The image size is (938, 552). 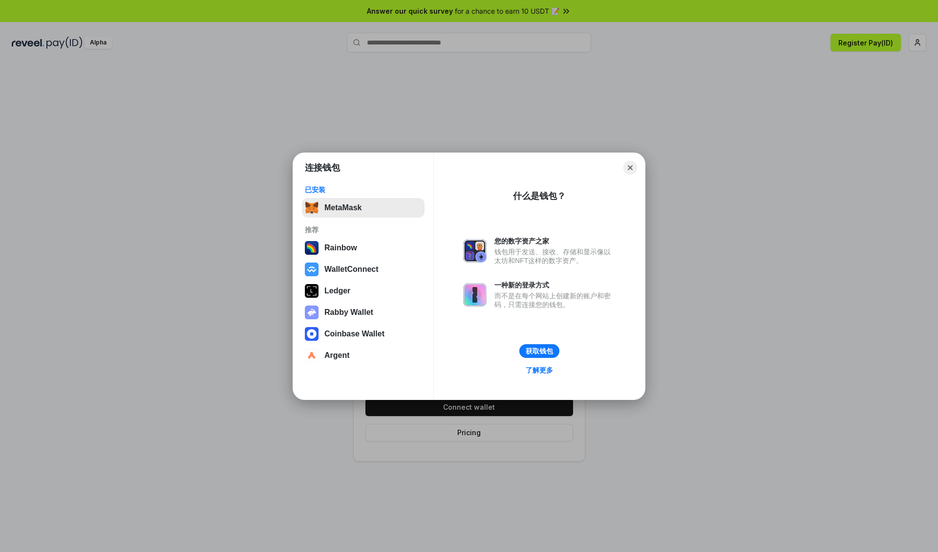 What do you see at coordinates (312, 291) in the screenshot?
I see `img: svg+xml,%3Csvg%20xmlns%3D%22http%3A%2F%2Fwww.w3.org%2F2000%2Fsvg%22%20width%3D%2228%22%20height%3...` at bounding box center [312, 291].